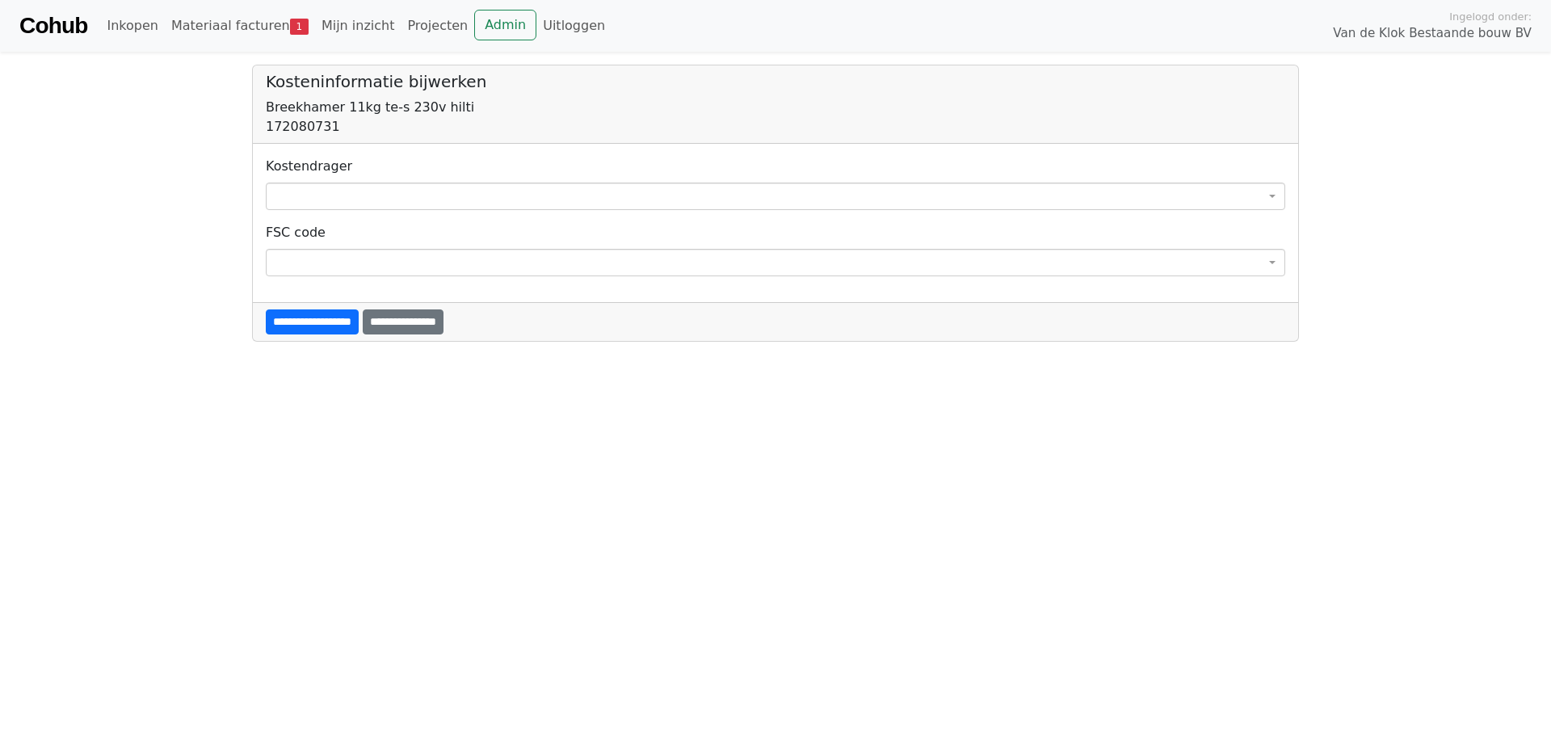 The image size is (1551, 736). Describe the element at coordinates (776, 127) in the screenshot. I see `div: 172080731` at that location.